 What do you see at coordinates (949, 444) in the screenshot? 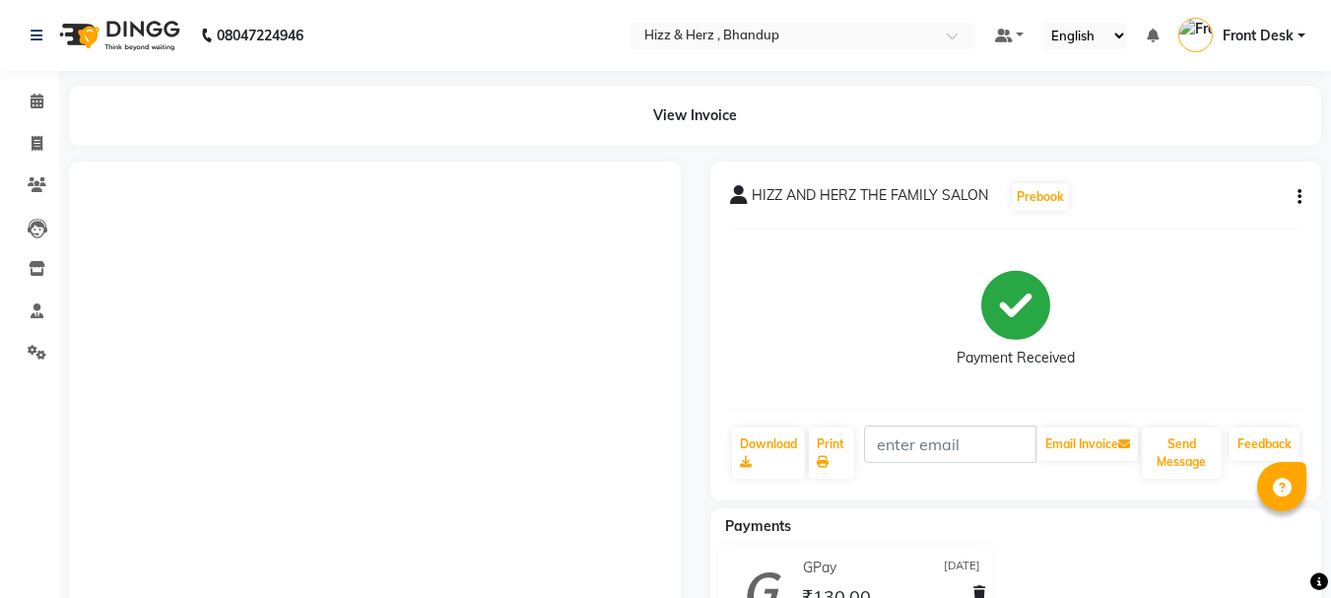
I see `input: enter email` at bounding box center [949, 444].